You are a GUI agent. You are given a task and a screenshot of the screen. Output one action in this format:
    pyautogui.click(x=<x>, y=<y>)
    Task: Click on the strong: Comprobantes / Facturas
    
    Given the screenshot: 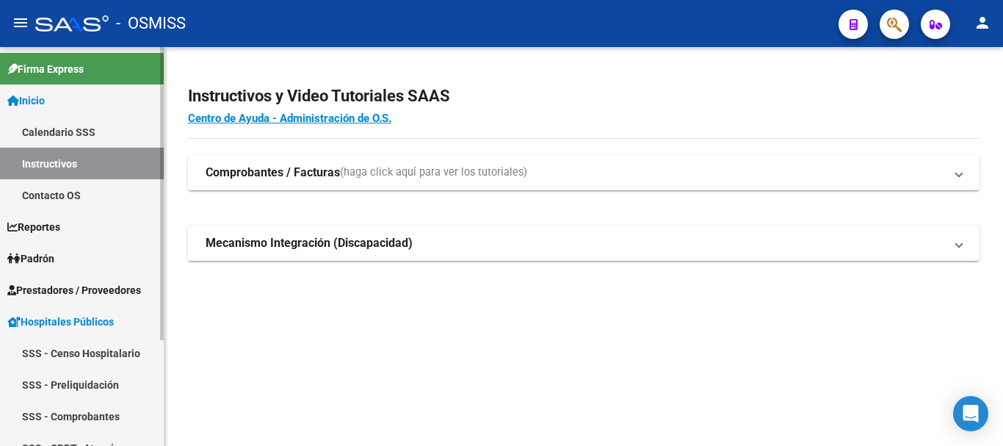 What is the action you would take?
    pyautogui.click(x=272, y=173)
    